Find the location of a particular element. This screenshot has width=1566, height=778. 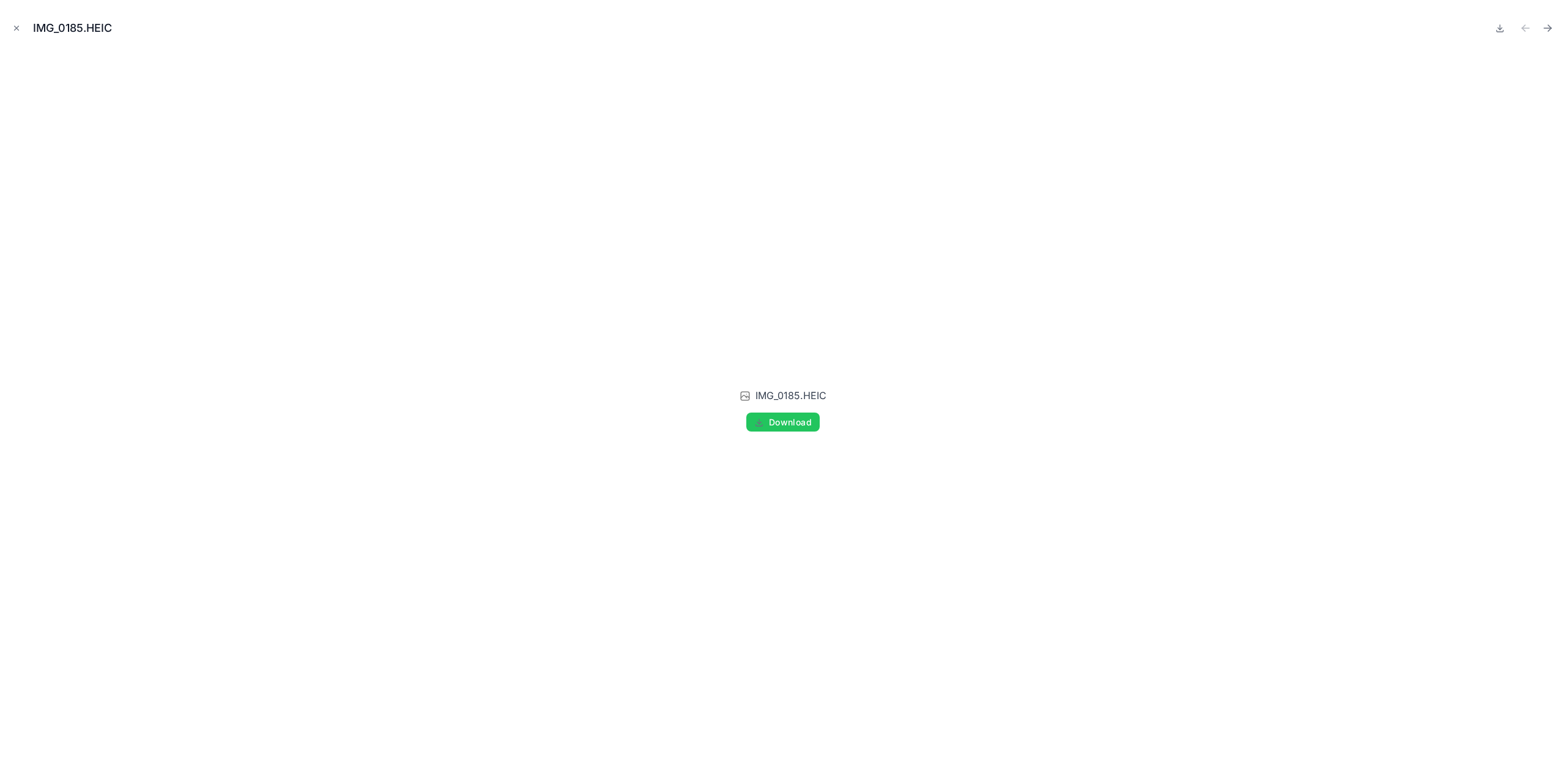

button: Download is located at coordinates (783, 422).